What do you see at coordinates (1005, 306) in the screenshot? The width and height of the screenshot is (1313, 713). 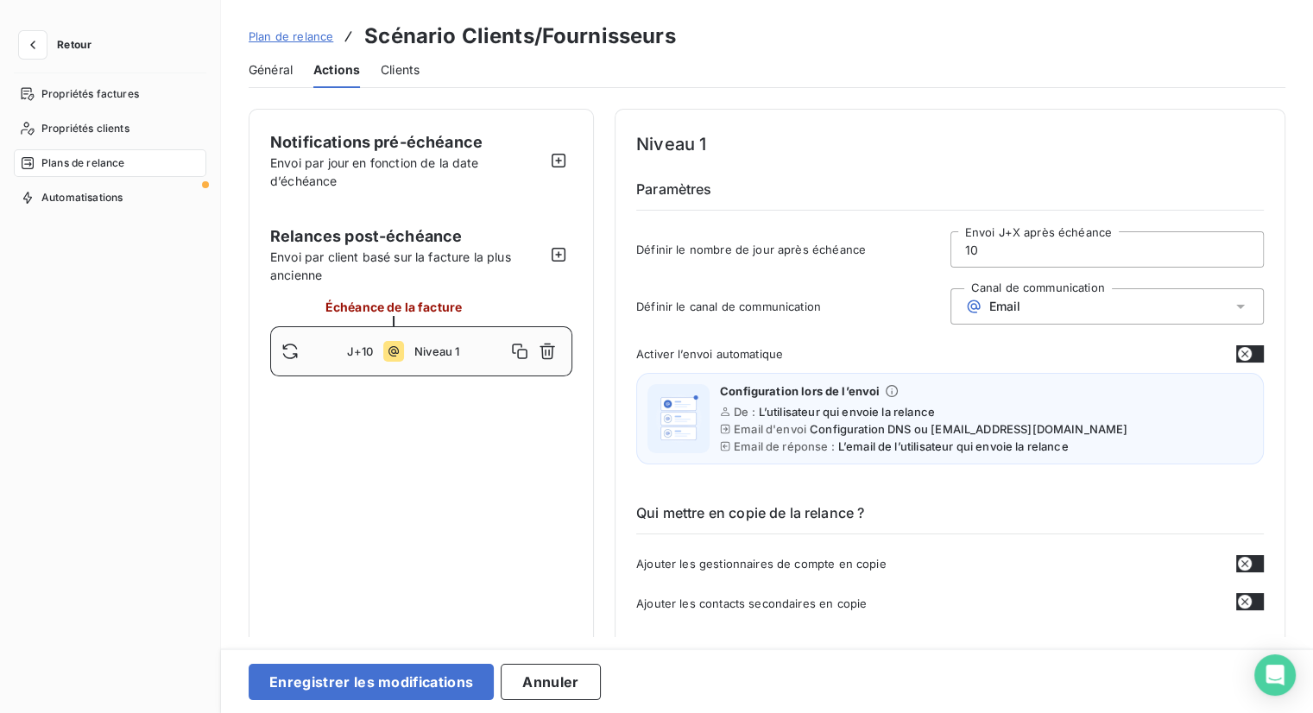 I see `span: Email` at bounding box center [1005, 306].